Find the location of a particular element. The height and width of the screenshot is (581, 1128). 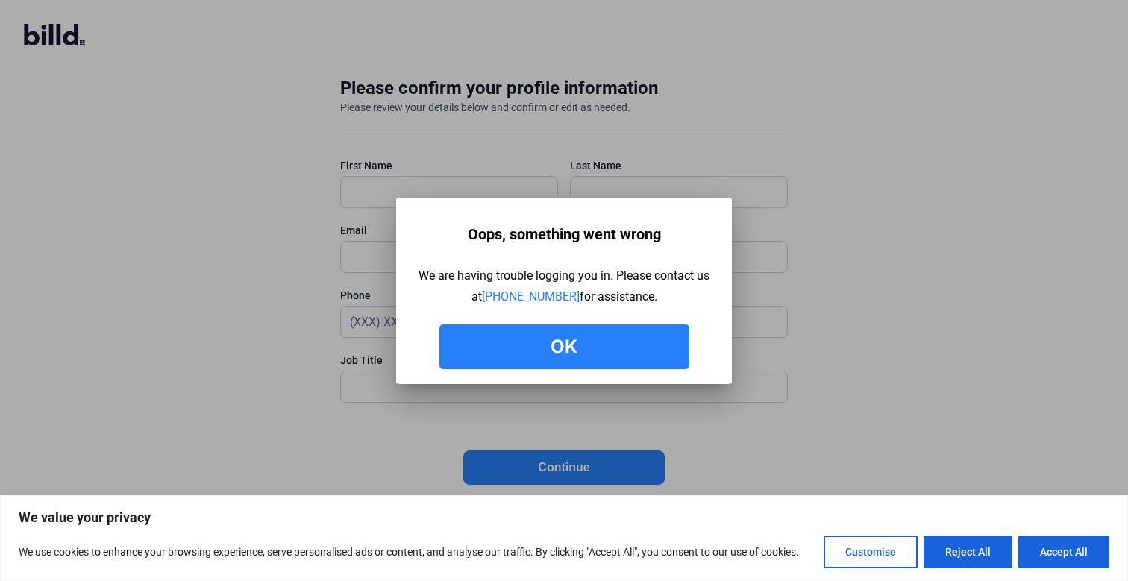

button: Customise is located at coordinates (870, 552).